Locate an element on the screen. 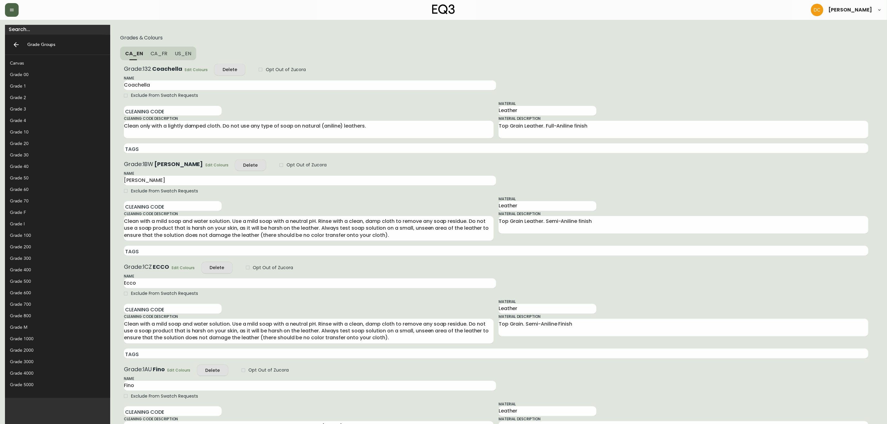 This screenshot has width=887, height=424. img: 7eb451d6983258353faa3212700b340b is located at coordinates (818, 10).